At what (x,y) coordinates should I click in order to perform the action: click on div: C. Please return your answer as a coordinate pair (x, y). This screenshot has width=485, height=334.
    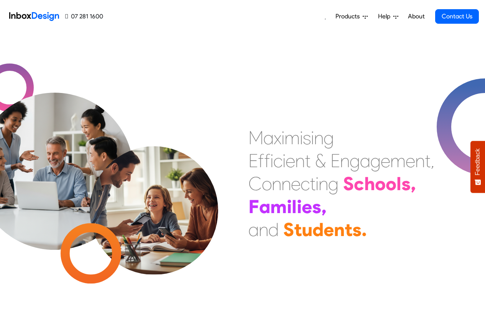
    Looking at the image, I should click on (255, 184).